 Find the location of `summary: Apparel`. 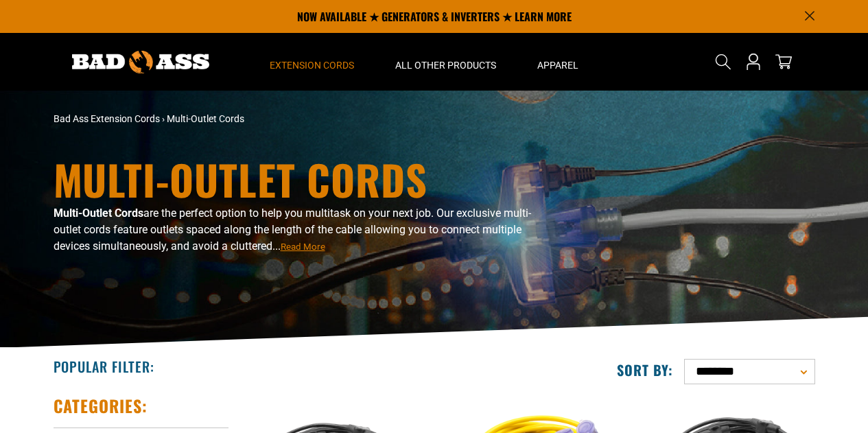

summary: Apparel is located at coordinates (558, 62).